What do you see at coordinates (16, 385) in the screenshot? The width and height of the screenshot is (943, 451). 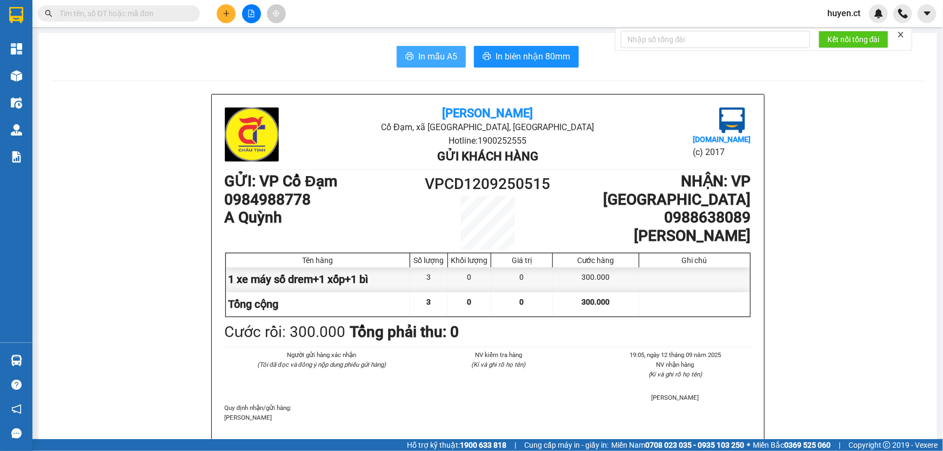 I see `span: question-circle` at bounding box center [16, 385].